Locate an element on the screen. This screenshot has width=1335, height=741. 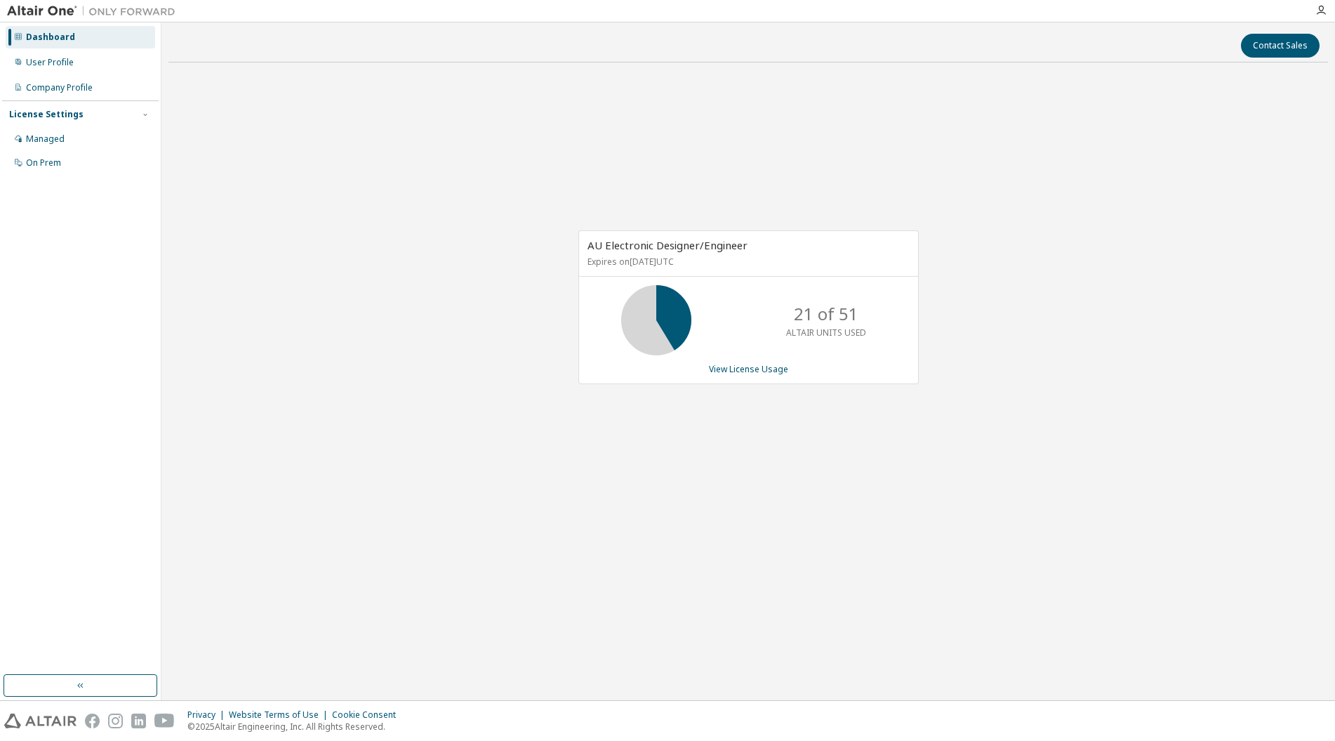
p: © 2025 Altair Engineering, Inc. All Rights Reserved. is located at coordinates (296, 726).